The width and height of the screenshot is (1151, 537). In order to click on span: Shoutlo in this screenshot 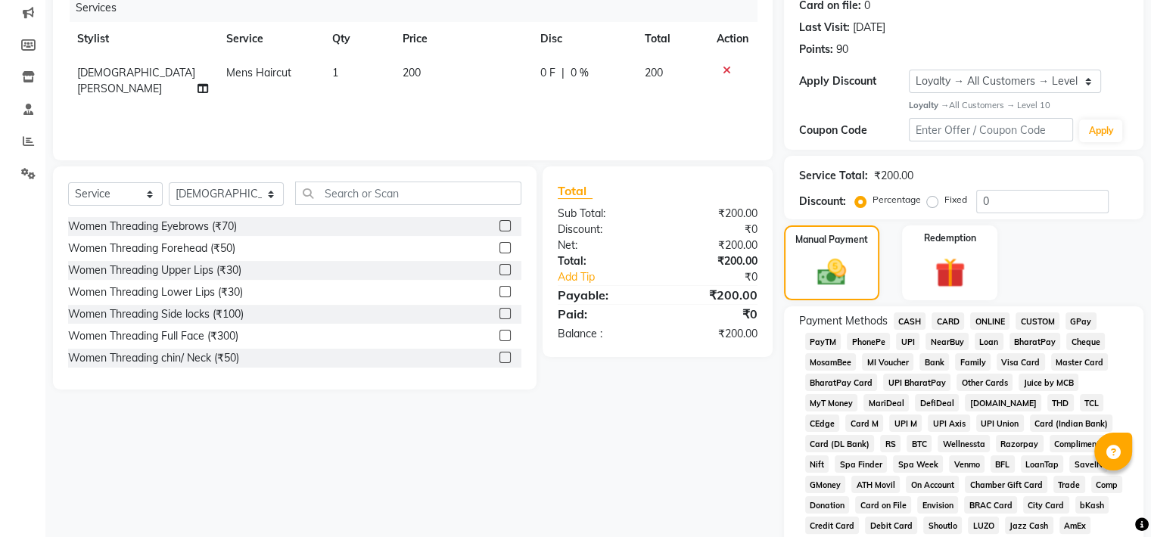, I will do `click(942, 525)`.